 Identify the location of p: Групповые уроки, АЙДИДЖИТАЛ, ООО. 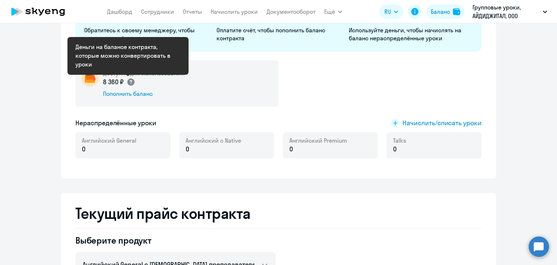
(507, 12).